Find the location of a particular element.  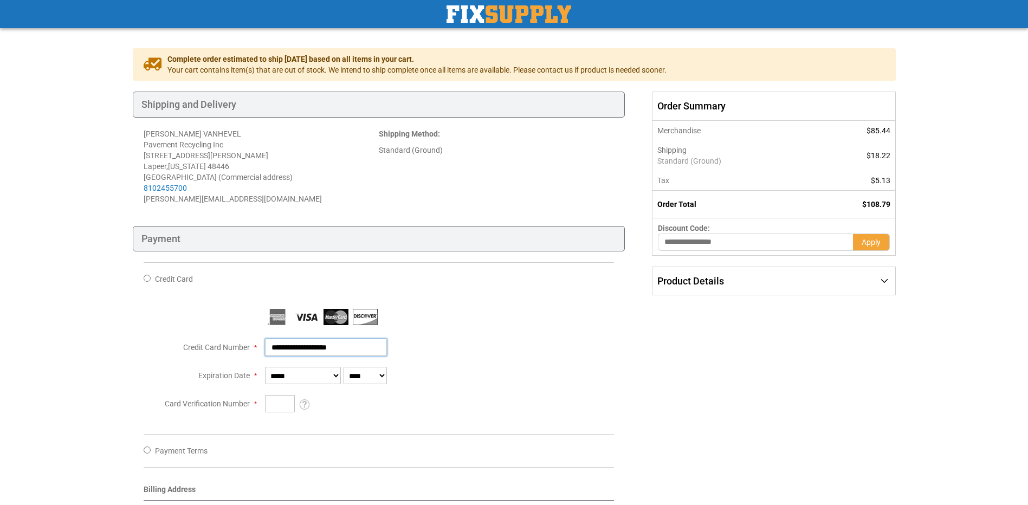

div: Billing Address is located at coordinates (379, 492).